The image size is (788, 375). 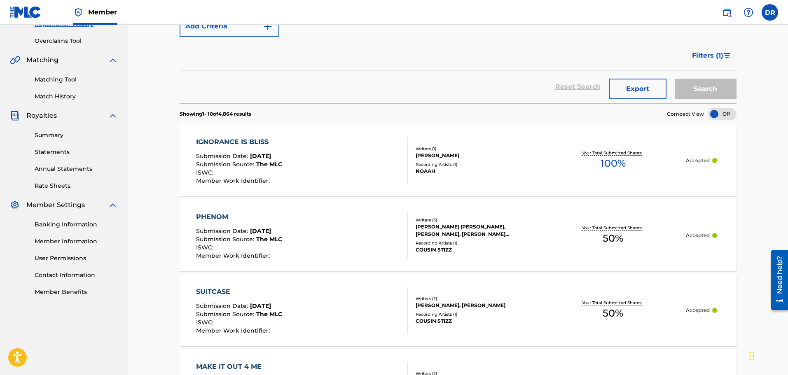 What do you see at coordinates (76, 258) in the screenshot?
I see `a: User Permissions` at bounding box center [76, 258].